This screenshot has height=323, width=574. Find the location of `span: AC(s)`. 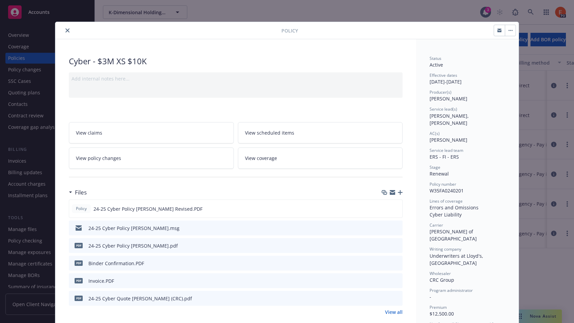

span: AC(s) is located at coordinates (435, 133).